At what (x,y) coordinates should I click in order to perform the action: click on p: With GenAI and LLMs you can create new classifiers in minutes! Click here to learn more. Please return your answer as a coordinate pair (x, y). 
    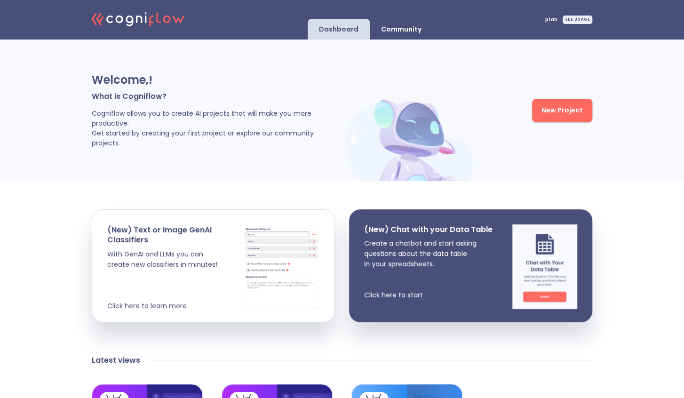
    Looking at the image, I should click on (176, 280).